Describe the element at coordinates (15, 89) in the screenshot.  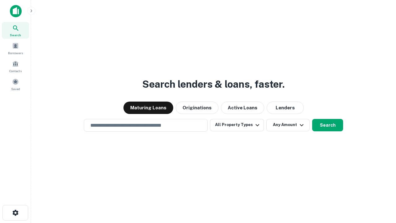
I see `span: Saved` at that location.